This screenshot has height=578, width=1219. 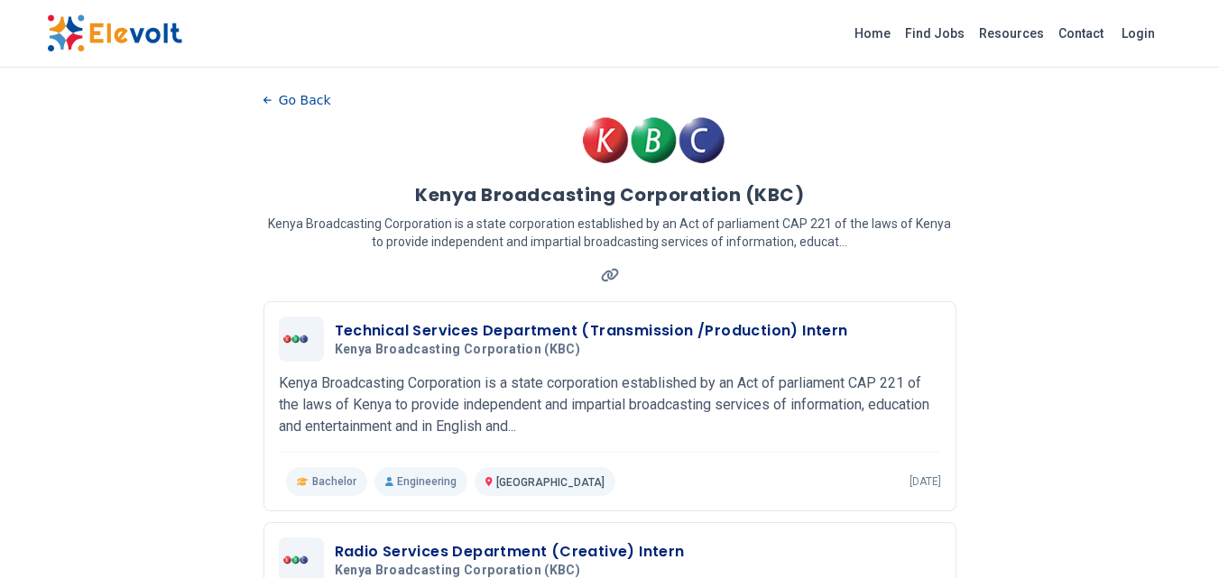 What do you see at coordinates (457, 350) in the screenshot?
I see `span: Kenya Broadcasting Corporation (KBC)` at bounding box center [457, 350].